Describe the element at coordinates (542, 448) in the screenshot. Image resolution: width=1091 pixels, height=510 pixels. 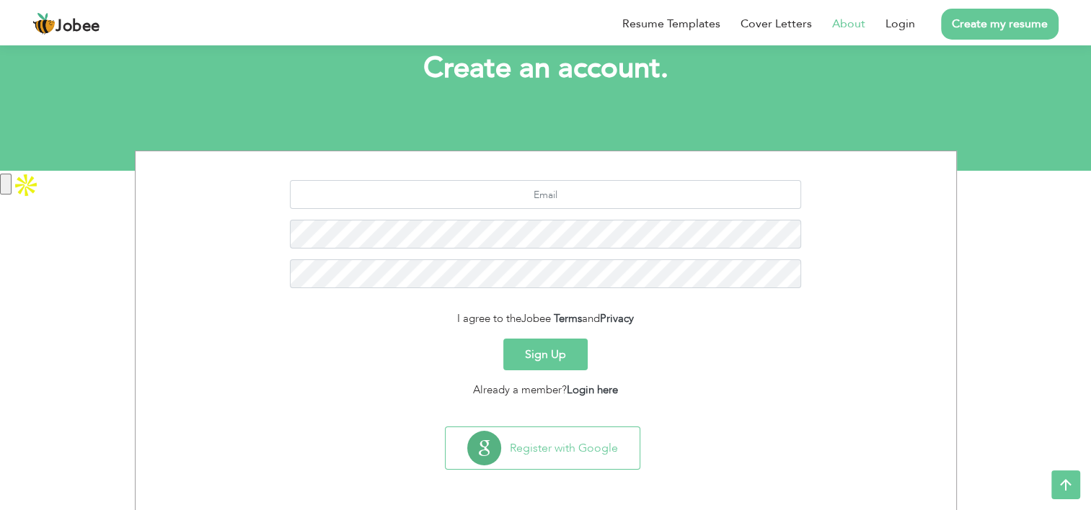
I see `button: Register with Google` at that location.